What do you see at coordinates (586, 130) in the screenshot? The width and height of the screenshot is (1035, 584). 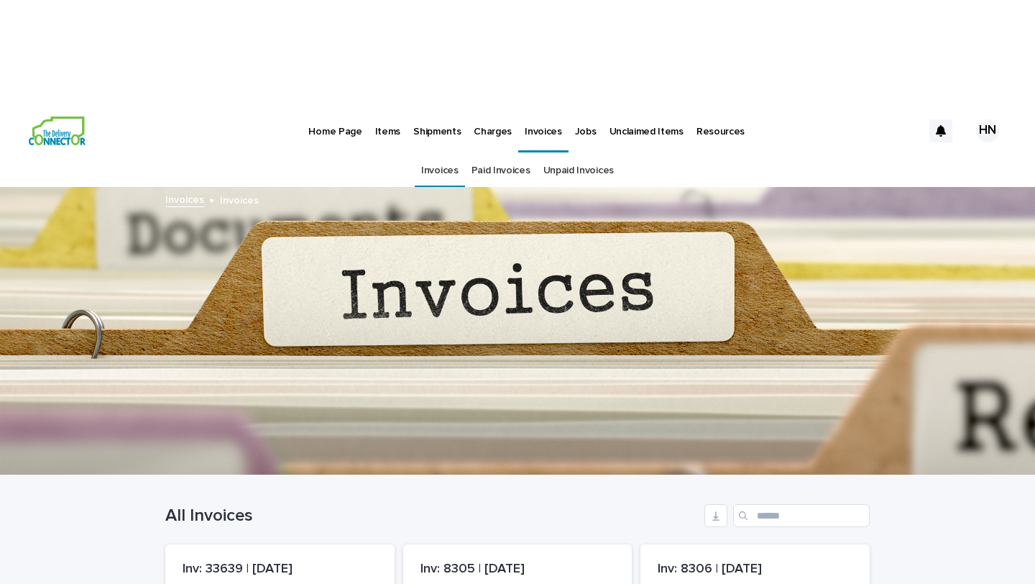 I see `a: Jobs` at bounding box center [586, 130].